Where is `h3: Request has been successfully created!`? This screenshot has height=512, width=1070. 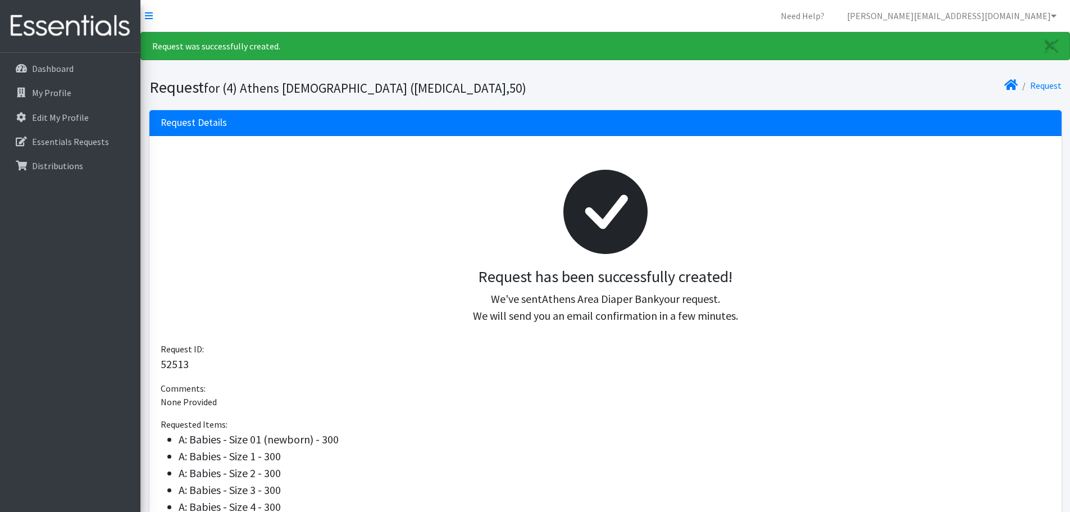 h3: Request has been successfully created! is located at coordinates (605, 277).